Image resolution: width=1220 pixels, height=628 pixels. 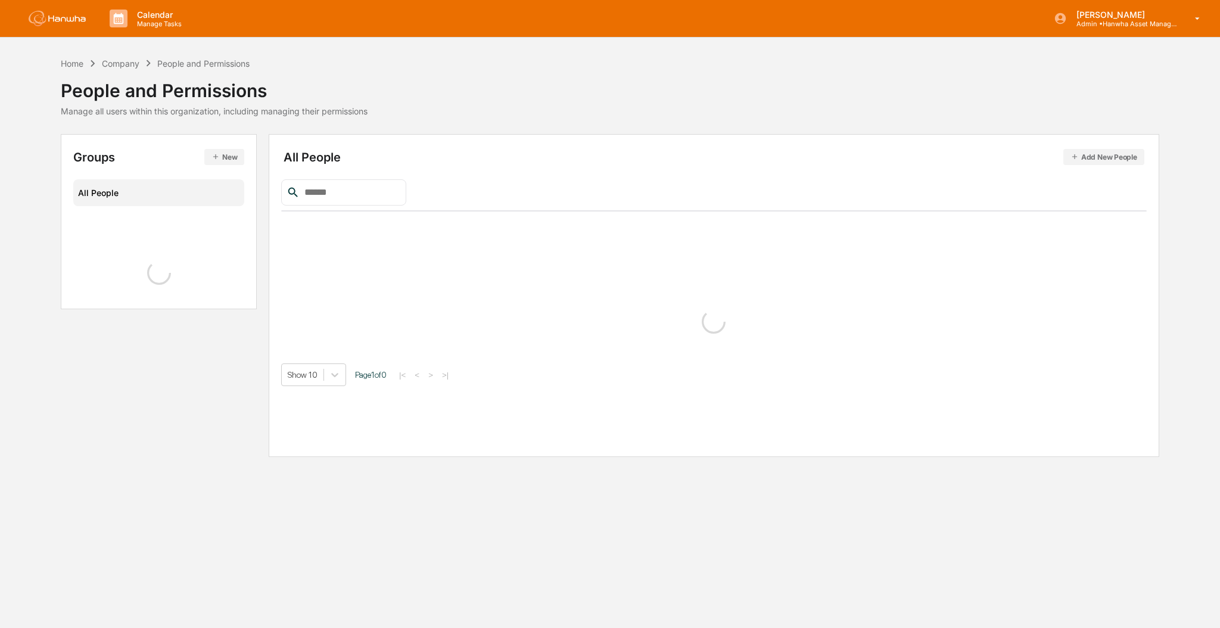 I want to click on p: Calendar, so click(x=157, y=14).